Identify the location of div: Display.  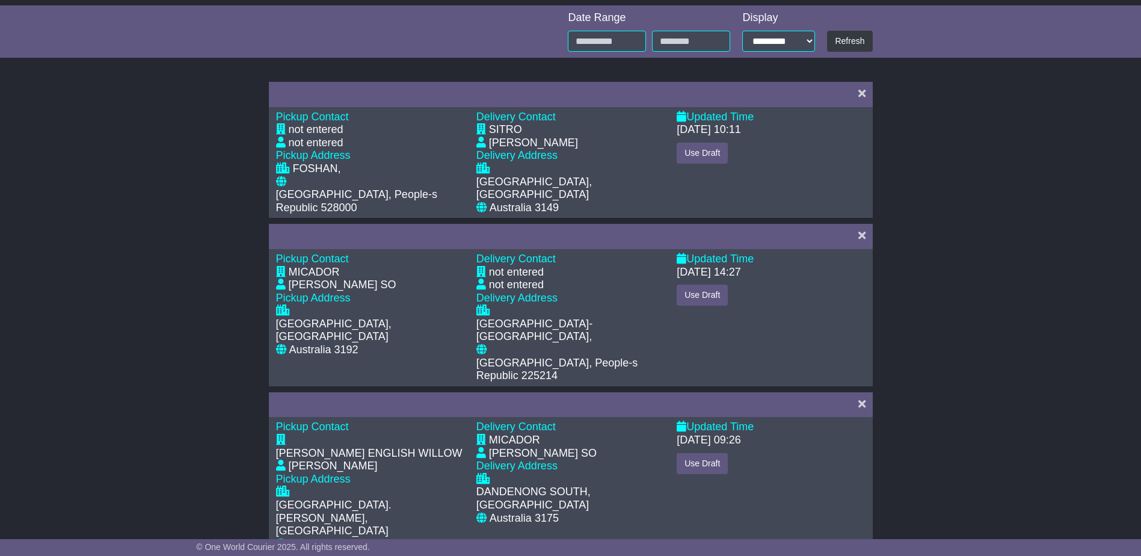
(778, 18).